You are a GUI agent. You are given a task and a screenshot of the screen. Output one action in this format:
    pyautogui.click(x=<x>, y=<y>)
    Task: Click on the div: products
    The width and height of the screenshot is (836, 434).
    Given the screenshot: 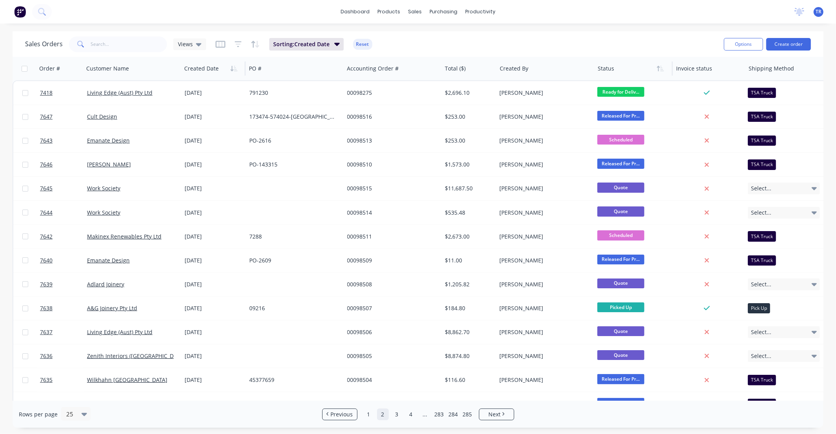 What is the action you would take?
    pyautogui.click(x=389, y=12)
    